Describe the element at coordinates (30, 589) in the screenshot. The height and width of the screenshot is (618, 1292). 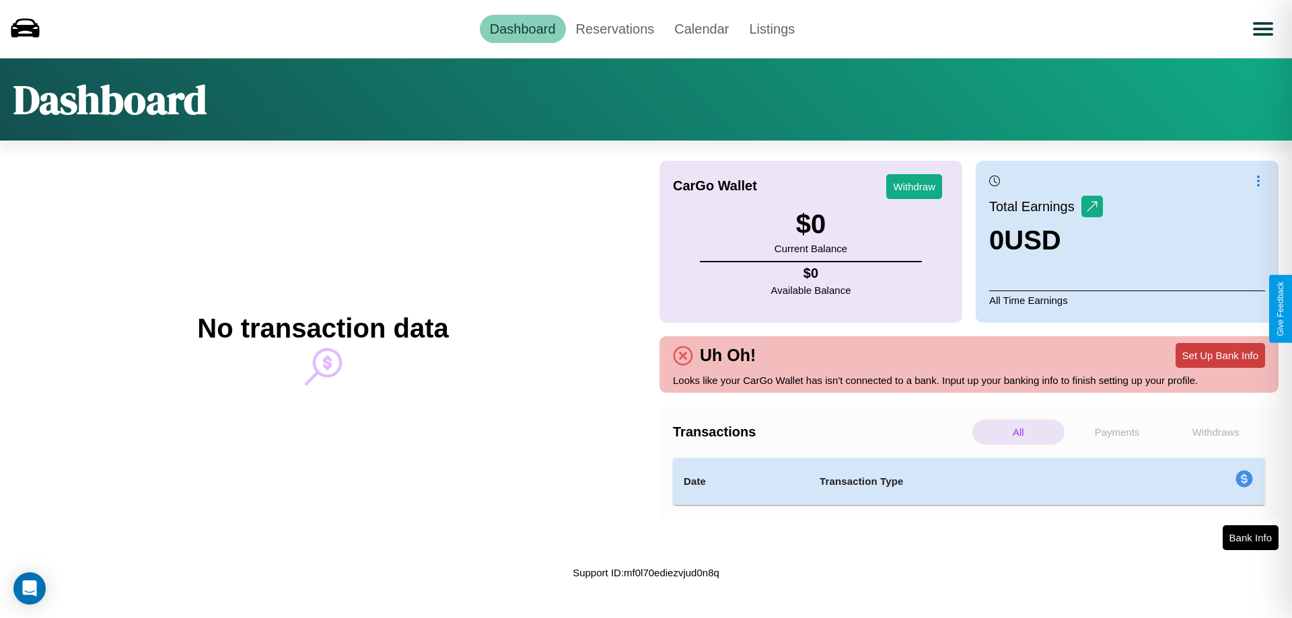
I see `div: Open Intercom Messenger` at that location.